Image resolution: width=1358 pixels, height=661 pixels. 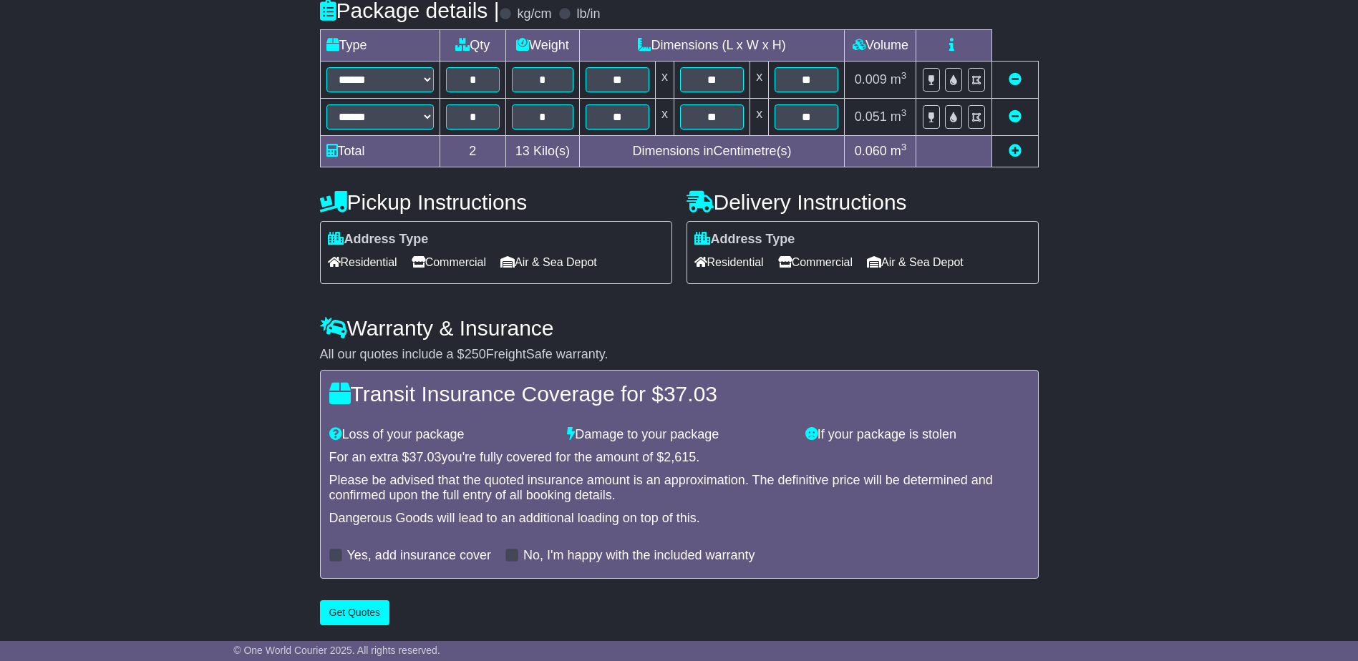 I want to click on h4: Warranty & Insurance, so click(x=679, y=328).